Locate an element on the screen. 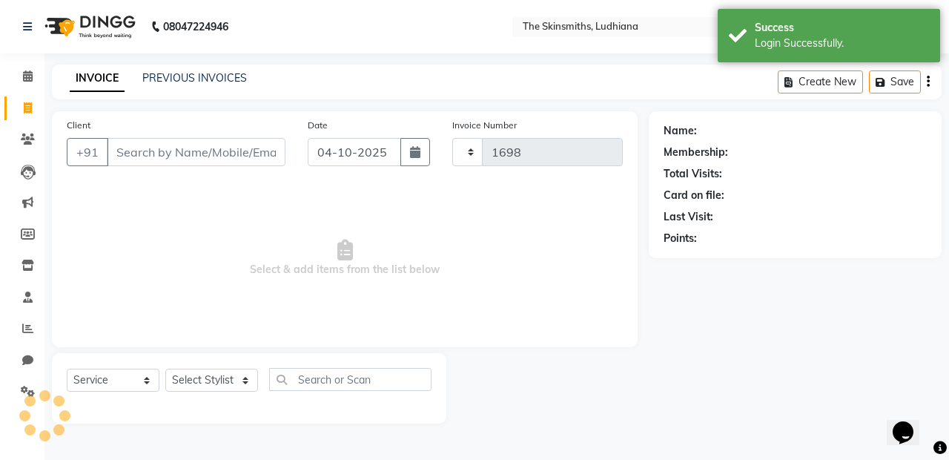  div: Login Successfully. is located at coordinates (842, 43).